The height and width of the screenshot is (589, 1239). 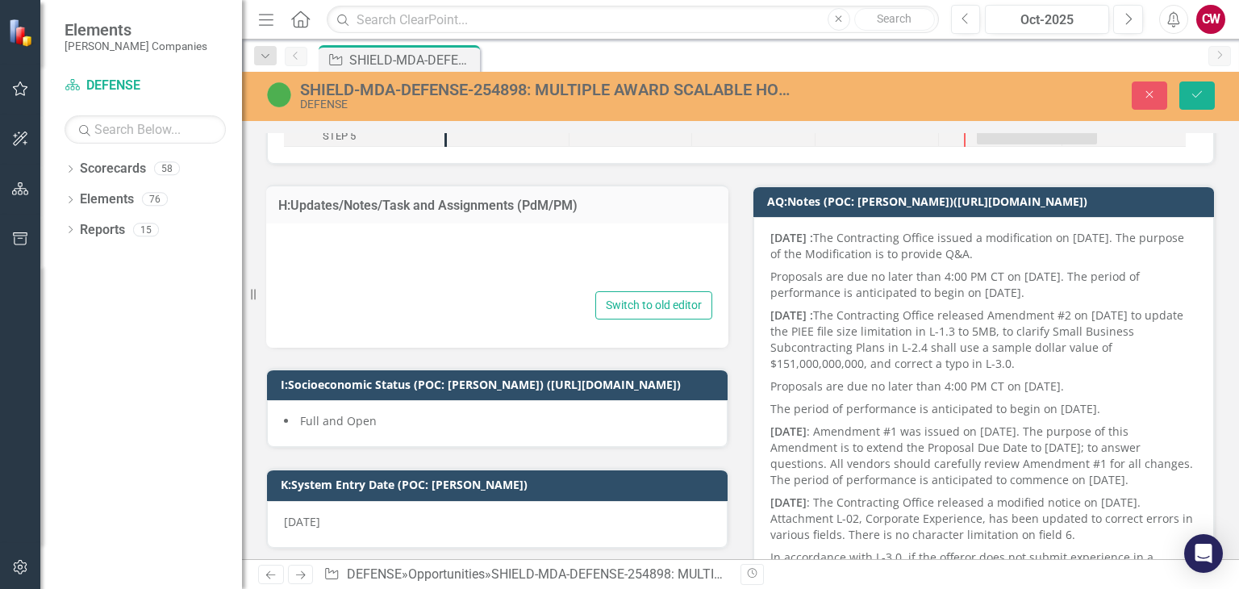 What do you see at coordinates (135, 30) in the screenshot?
I see `span: Elements` at bounding box center [135, 30].